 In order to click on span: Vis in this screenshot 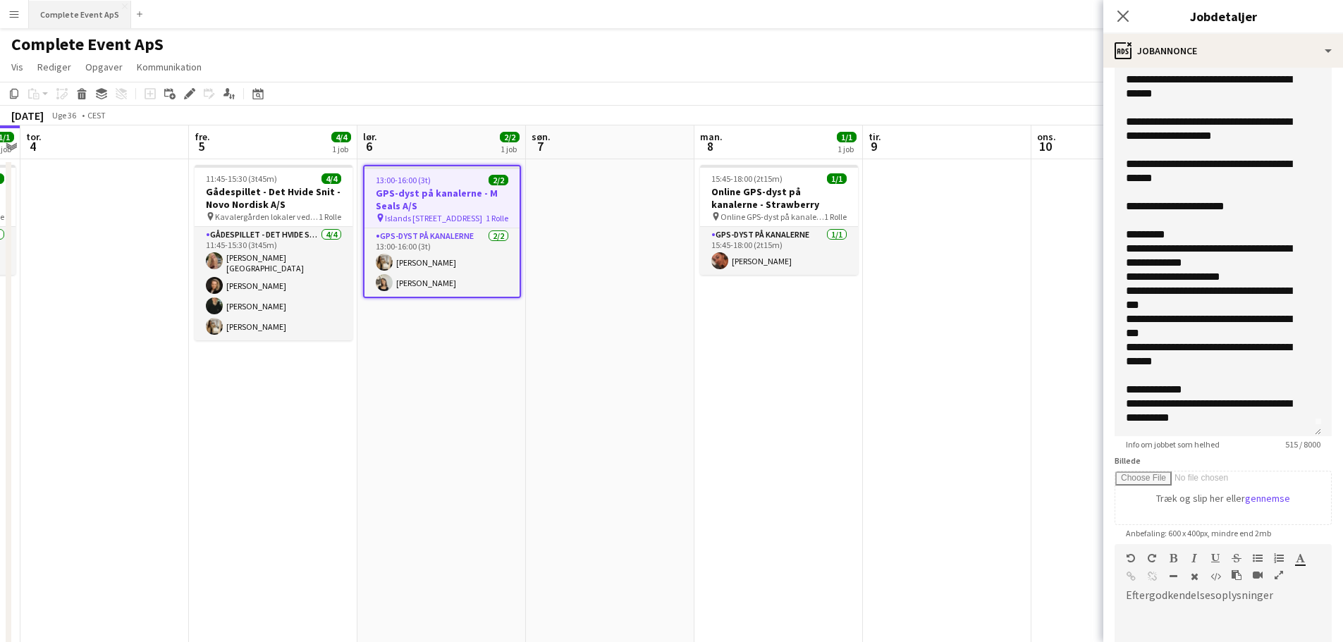, I will do `click(17, 67)`.